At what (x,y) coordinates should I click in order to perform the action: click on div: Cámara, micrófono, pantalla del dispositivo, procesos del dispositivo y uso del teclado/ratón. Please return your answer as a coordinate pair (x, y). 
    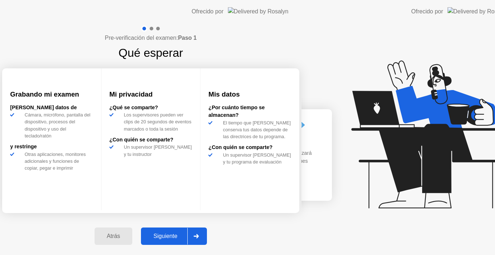
    Looking at the image, I should click on (57, 125).